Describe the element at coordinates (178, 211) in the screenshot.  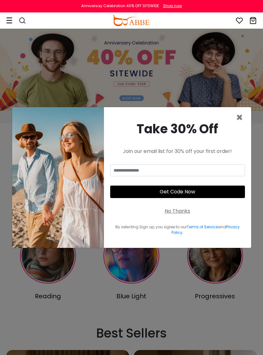
I see `div: No Thanks` at that location.